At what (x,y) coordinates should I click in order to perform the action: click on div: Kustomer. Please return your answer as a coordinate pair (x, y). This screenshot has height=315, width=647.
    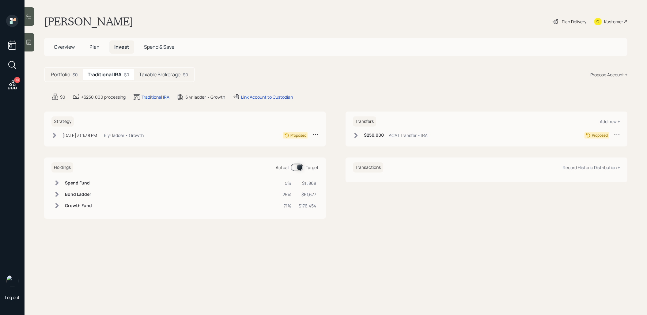
    Looking at the image, I should click on (614, 21).